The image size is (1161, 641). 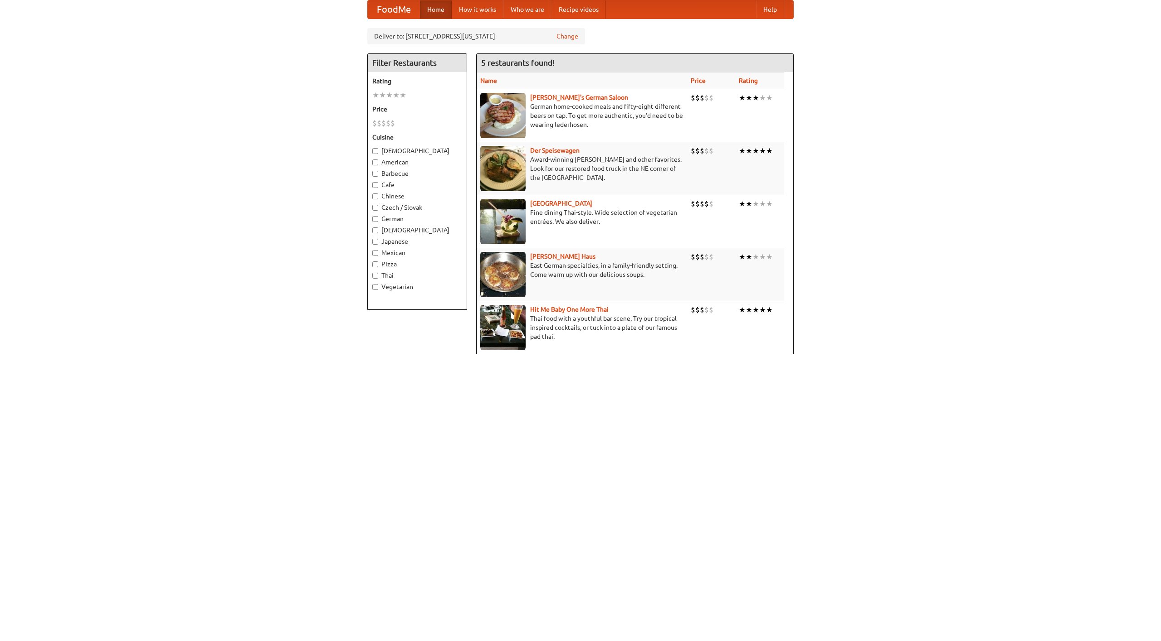 I want to click on label: Czech / Slovak, so click(x=417, y=208).